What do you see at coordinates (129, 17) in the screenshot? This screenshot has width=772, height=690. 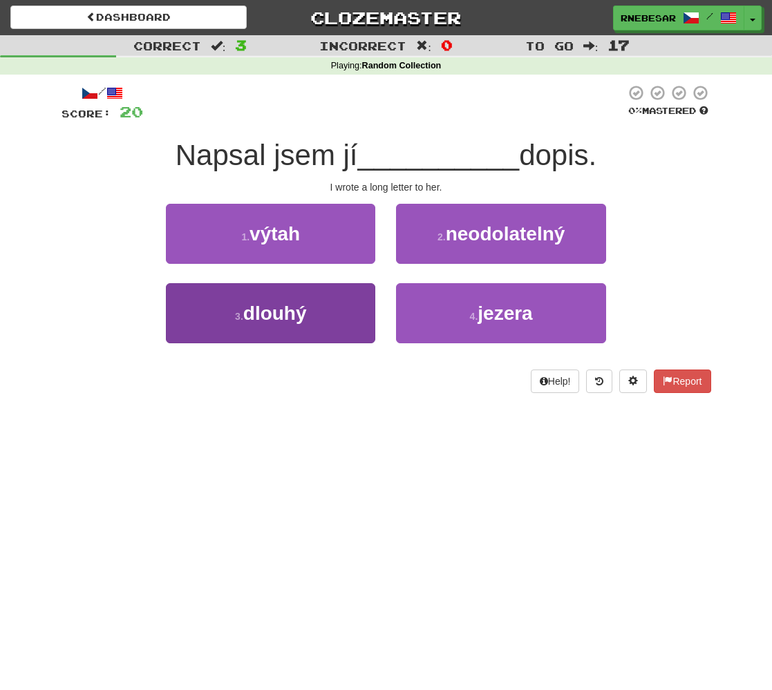 I see `a: Dashboard` at bounding box center [129, 17].